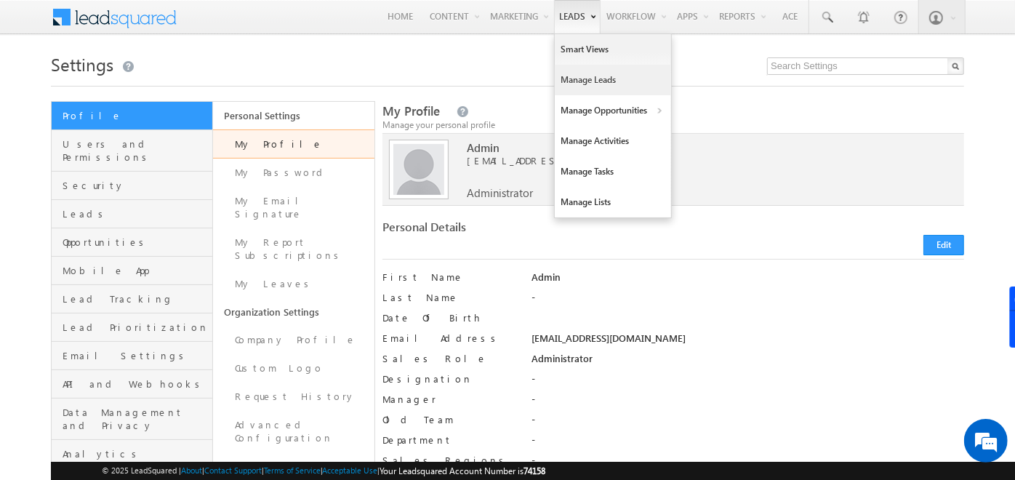 This screenshot has height=480, width=1015. I want to click on a: API and Webhooks, so click(132, 384).